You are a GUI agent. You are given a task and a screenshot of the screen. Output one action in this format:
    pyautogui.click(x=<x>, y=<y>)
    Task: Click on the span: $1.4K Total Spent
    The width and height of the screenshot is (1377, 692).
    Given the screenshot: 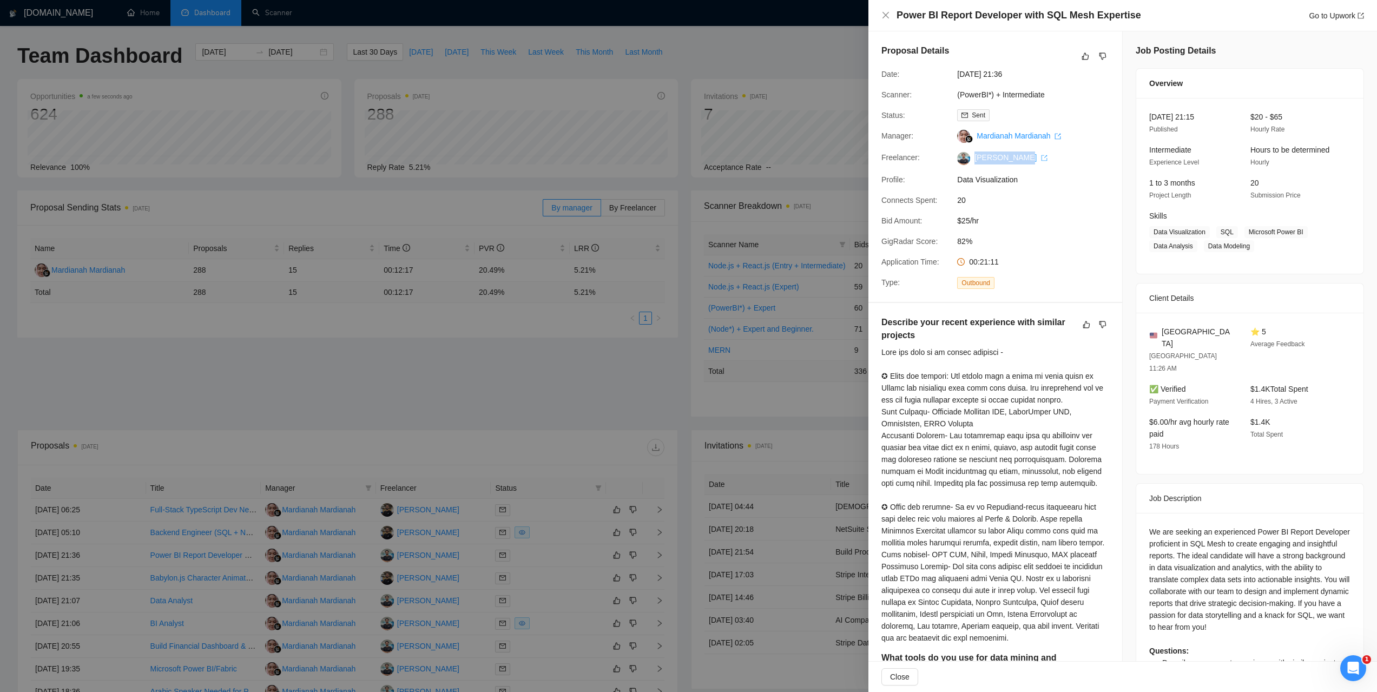 What is the action you would take?
    pyautogui.click(x=1279, y=389)
    